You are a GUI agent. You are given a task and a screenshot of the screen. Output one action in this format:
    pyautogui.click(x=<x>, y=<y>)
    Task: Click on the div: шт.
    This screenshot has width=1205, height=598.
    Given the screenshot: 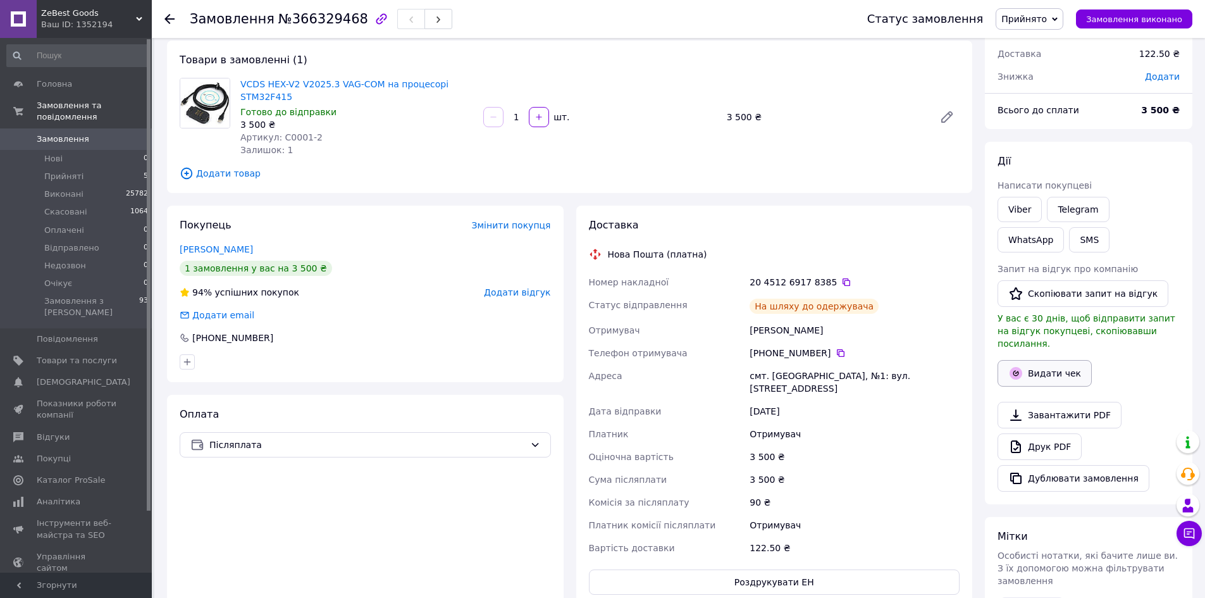 What is the action you would take?
    pyautogui.click(x=560, y=117)
    